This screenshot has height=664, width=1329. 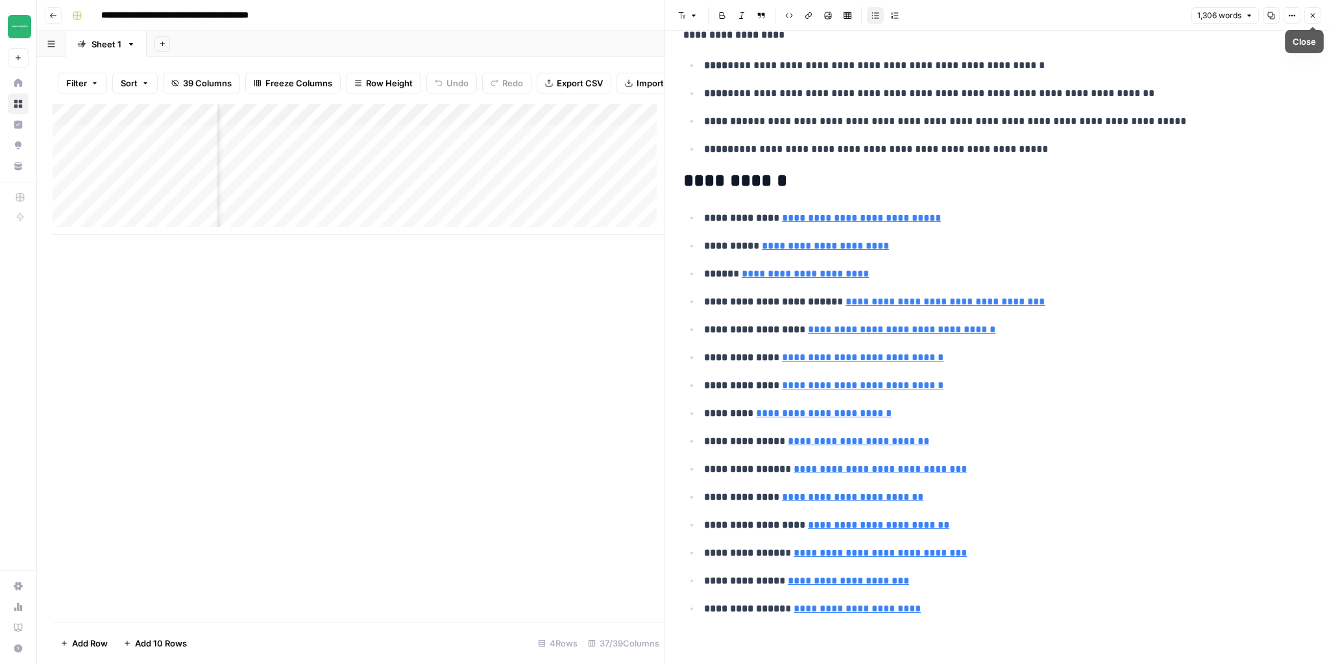 I want to click on a: Usage, so click(x=18, y=607).